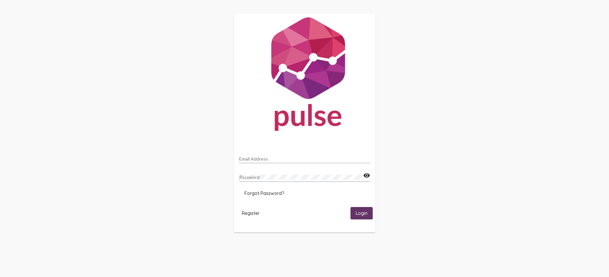 The height and width of the screenshot is (277, 609). I want to click on button: Forgot Password?, so click(264, 194).